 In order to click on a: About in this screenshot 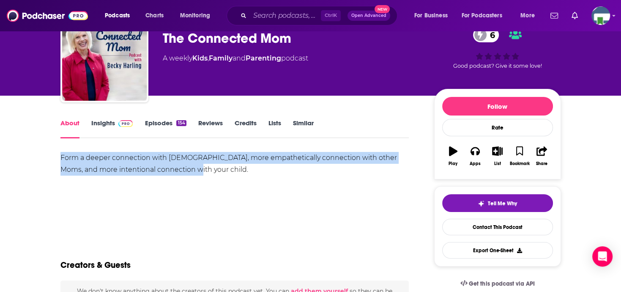, I will do `click(70, 129)`.